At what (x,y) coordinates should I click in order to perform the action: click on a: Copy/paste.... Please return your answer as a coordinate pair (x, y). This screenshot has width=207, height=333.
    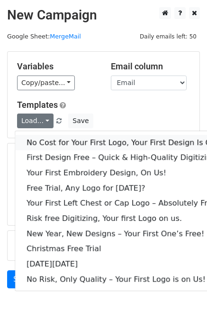
    Looking at the image, I should click on (46, 83).